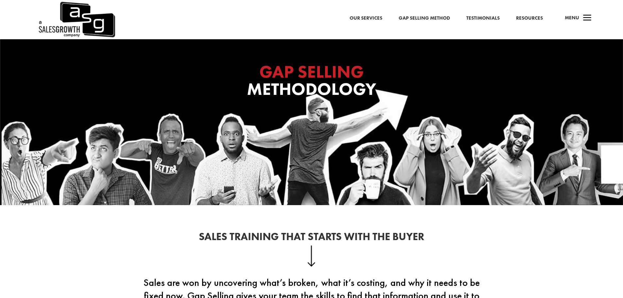  What do you see at coordinates (572, 18) in the screenshot?
I see `span: Menu` at bounding box center [572, 18].